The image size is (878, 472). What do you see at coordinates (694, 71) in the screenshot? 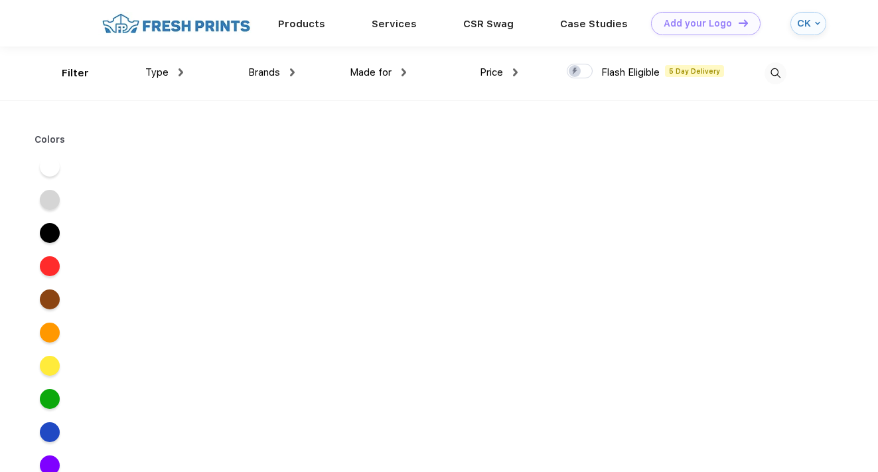
I see `span: 5 Day Delivery` at bounding box center [694, 71].